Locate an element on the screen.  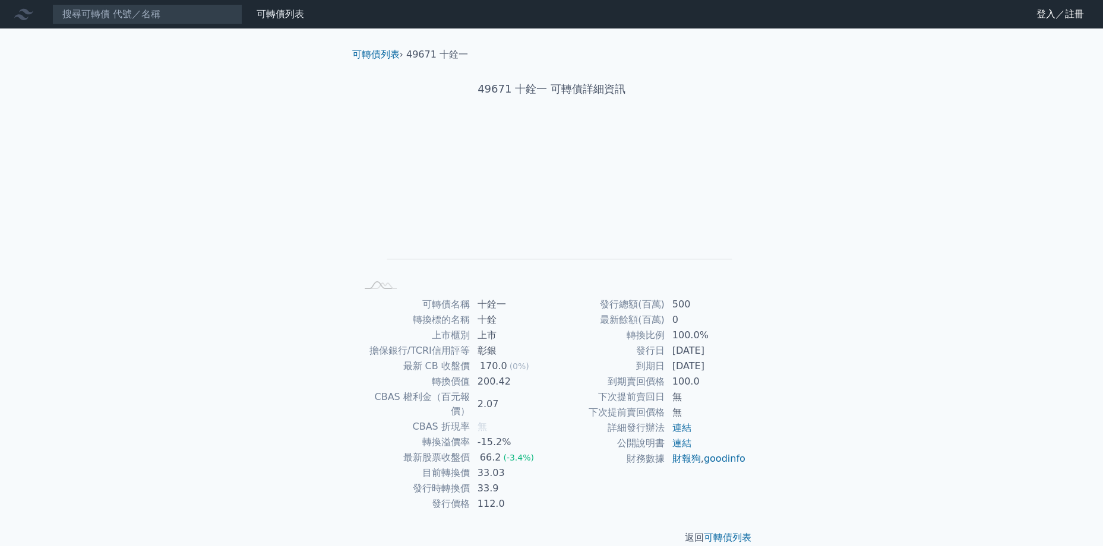
td: 十銓 is located at coordinates (511, 320).